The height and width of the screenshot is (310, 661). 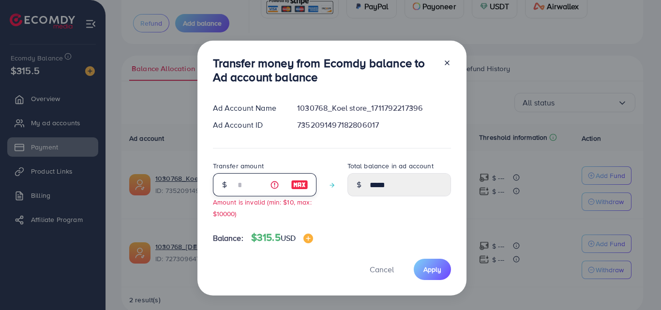 What do you see at coordinates (374, 125) in the screenshot?
I see `div: 7352091497182806017` at bounding box center [374, 125].